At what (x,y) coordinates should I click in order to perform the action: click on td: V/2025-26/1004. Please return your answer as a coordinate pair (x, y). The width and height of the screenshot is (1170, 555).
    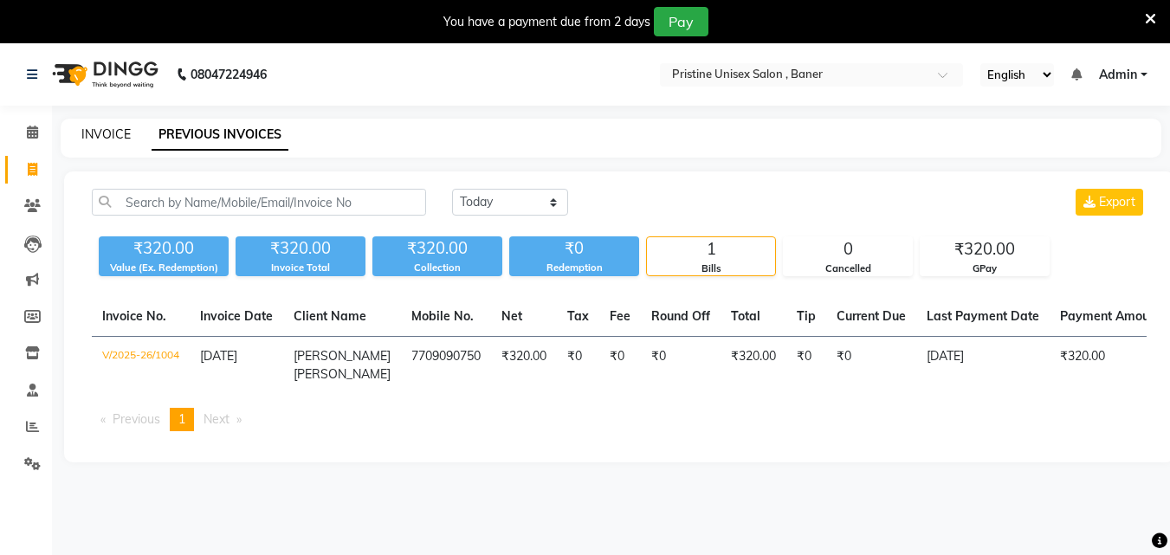
    Looking at the image, I should click on (140, 365).